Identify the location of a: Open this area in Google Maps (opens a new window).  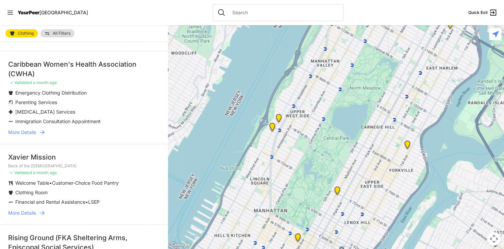
(181, 245).